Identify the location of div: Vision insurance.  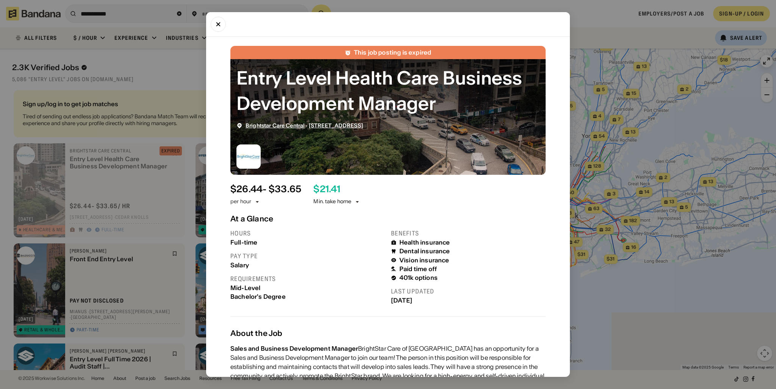
(425, 260).